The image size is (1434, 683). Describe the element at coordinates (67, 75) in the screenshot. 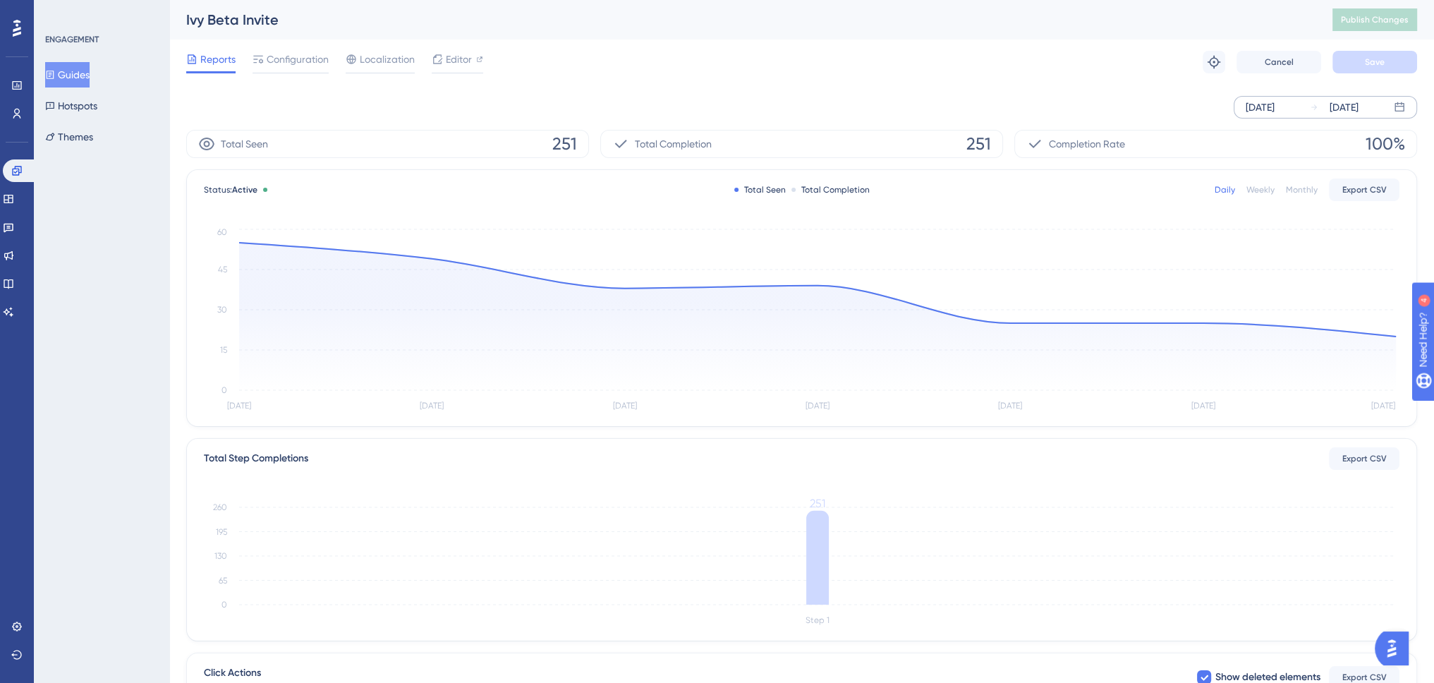

I see `button: Guides` at that location.